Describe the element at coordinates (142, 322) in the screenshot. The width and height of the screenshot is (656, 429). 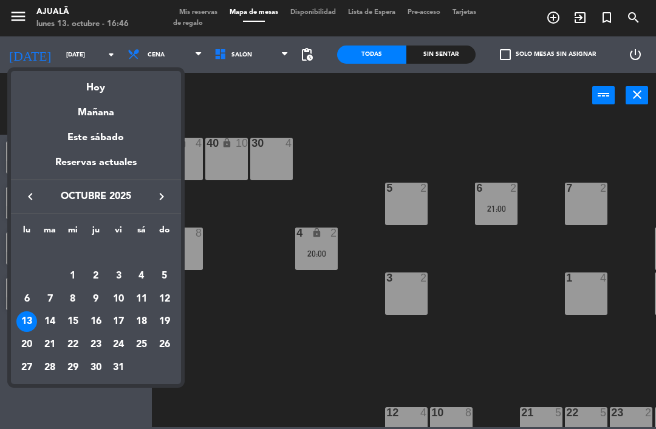
I see `div: 18` at that location.